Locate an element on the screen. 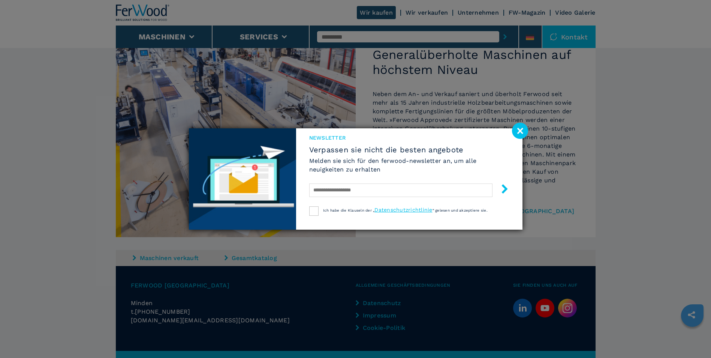 The height and width of the screenshot is (358, 711). button: submit-button is located at coordinates (501, 190).